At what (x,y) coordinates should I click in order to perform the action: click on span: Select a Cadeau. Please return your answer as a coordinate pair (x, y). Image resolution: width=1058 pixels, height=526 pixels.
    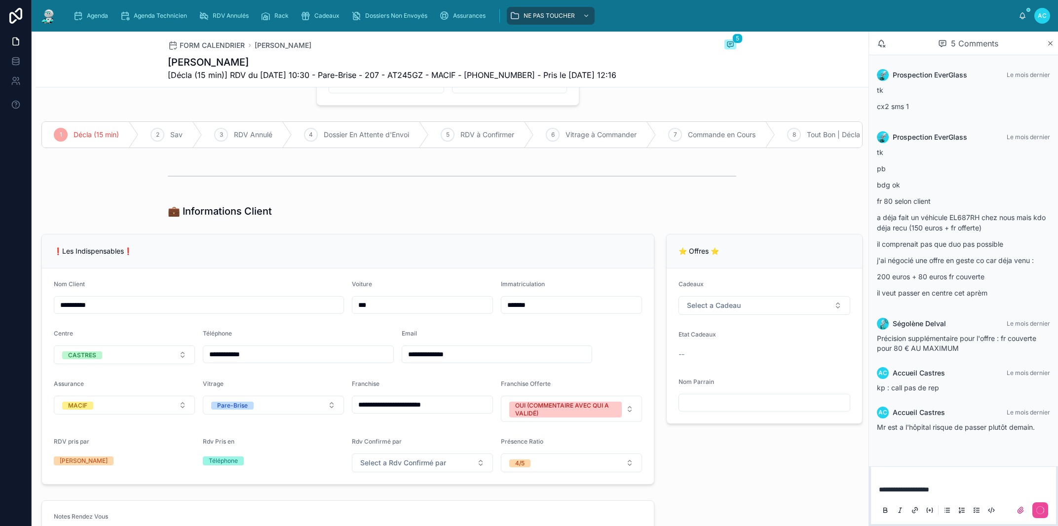
    Looking at the image, I should click on (713, 305).